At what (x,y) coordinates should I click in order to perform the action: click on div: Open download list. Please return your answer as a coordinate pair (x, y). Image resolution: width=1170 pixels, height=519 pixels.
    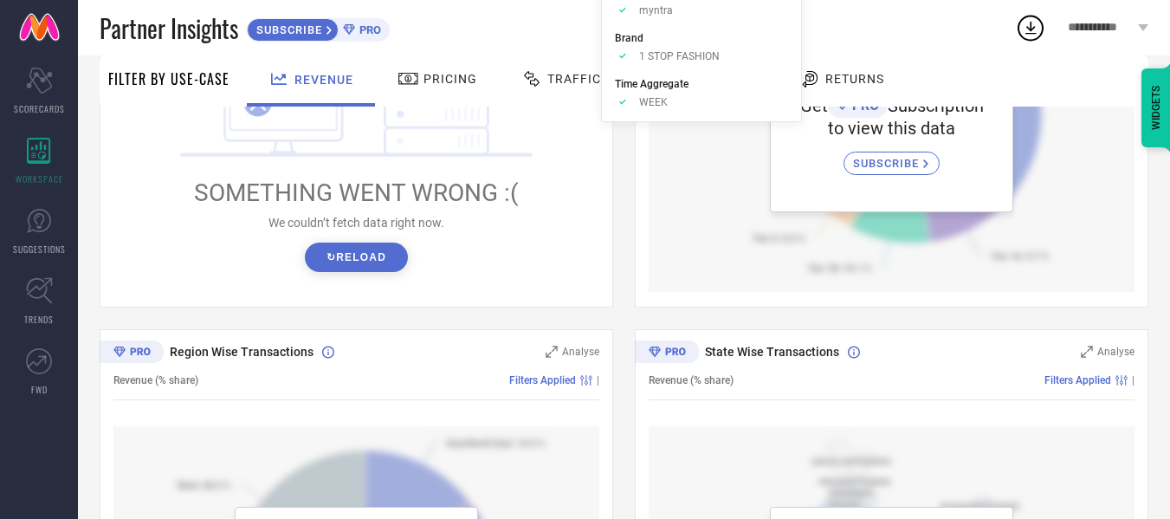
    Looking at the image, I should click on (1031, 28).